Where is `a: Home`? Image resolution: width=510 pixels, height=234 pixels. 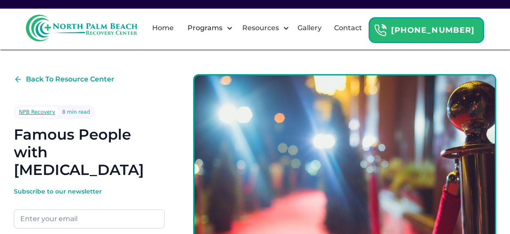
a: Home is located at coordinates (163, 28).